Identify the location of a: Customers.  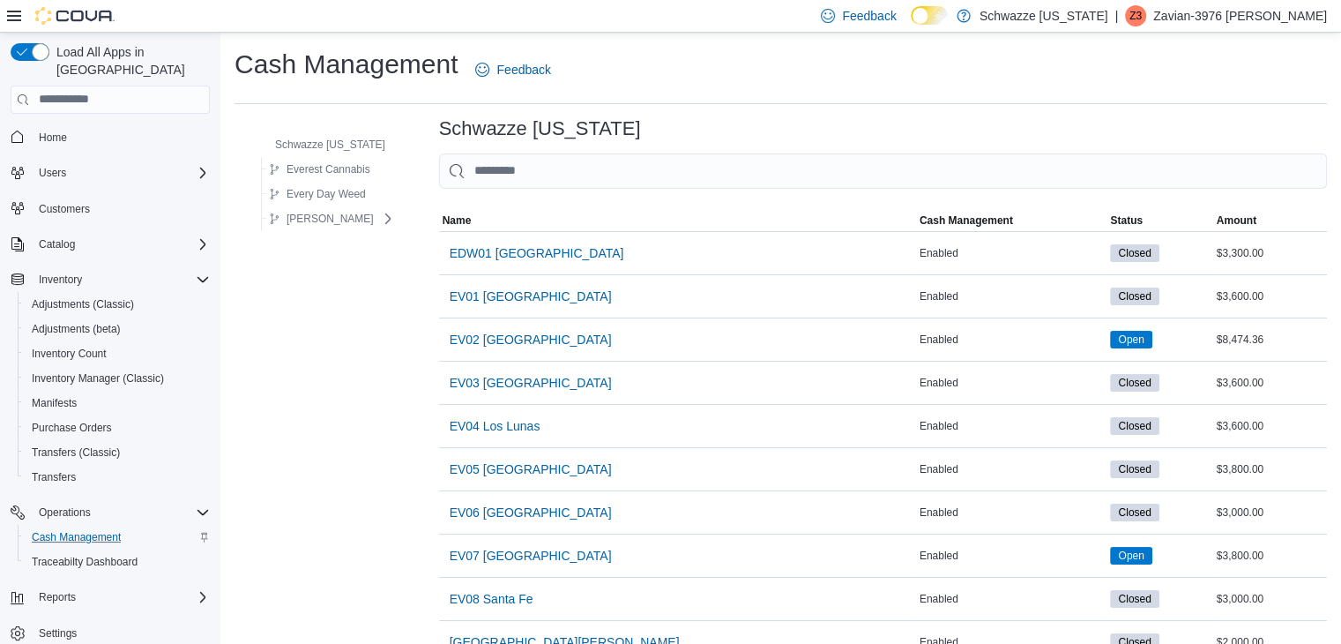
(64, 209).